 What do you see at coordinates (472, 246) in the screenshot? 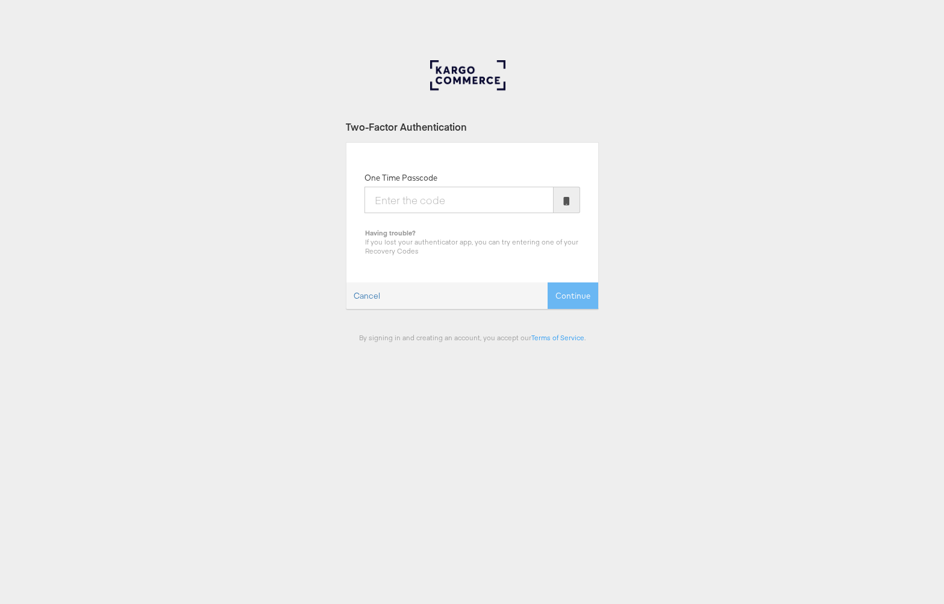
I see `span: If you lost your authenticator app, you can try entering one of your Recovery Codes` at bounding box center [472, 246].